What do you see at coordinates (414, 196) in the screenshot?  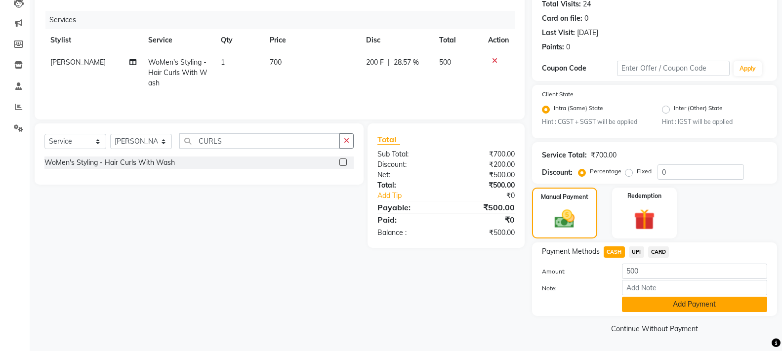 I see `a: Add Tip` at bounding box center [414, 196].